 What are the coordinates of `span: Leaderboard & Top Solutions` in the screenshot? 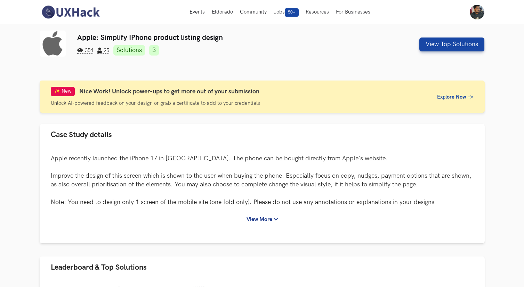 It's located at (99, 268).